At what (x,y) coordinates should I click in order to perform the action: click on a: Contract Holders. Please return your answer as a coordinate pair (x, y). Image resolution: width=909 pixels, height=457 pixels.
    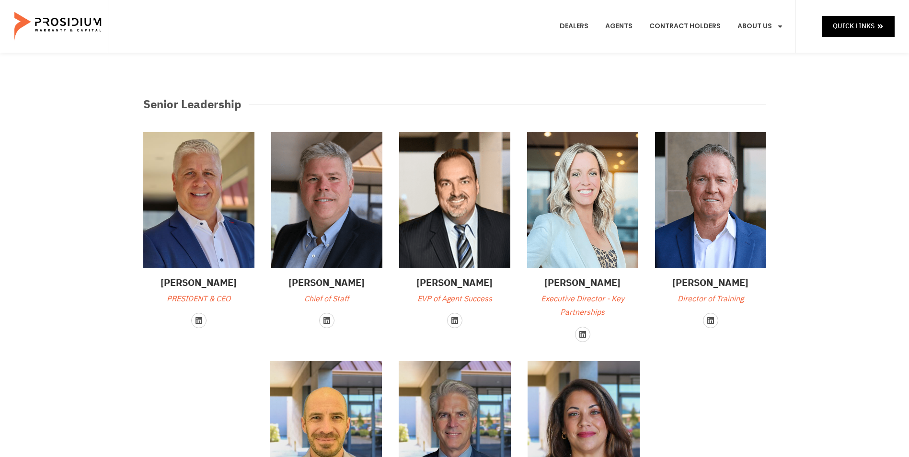
    Looking at the image, I should click on (685, 26).